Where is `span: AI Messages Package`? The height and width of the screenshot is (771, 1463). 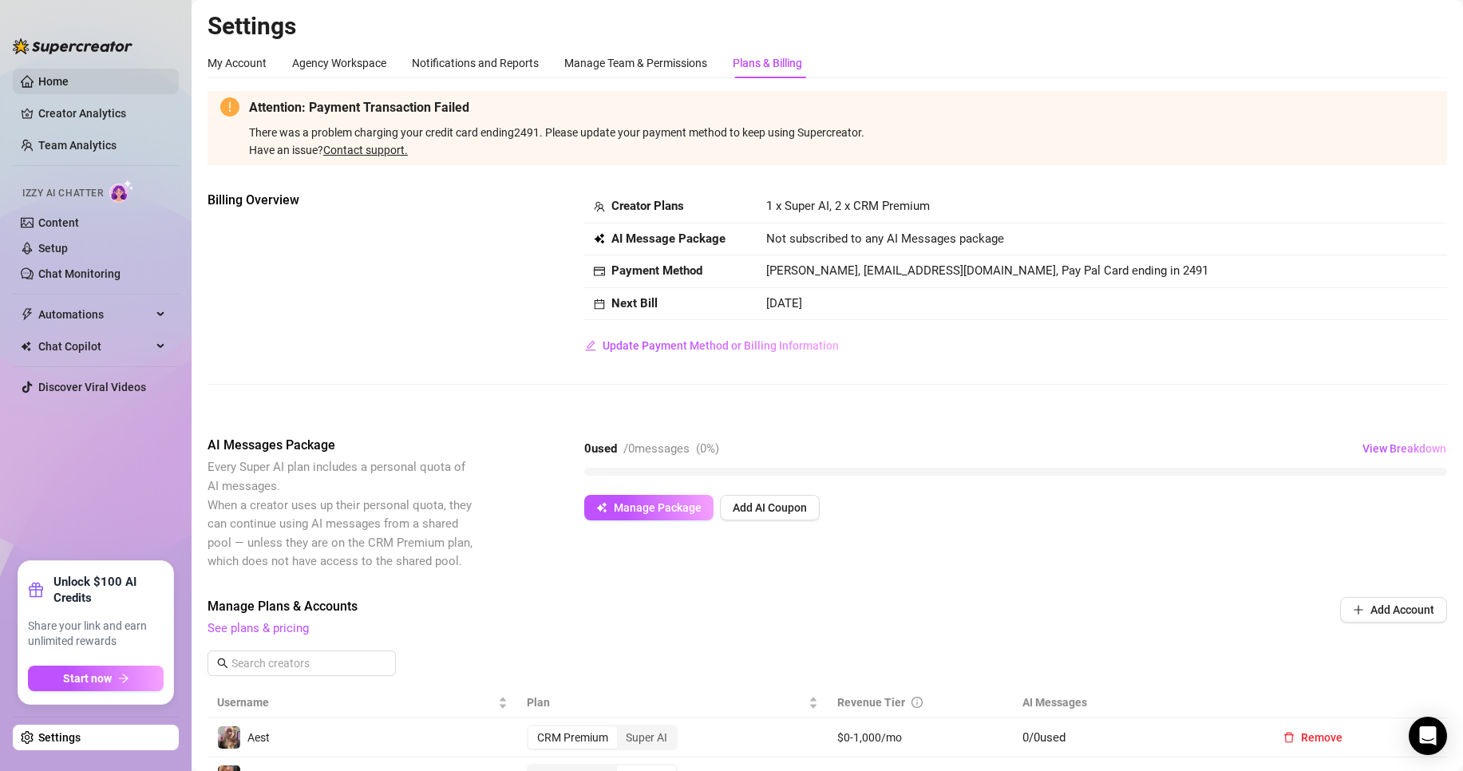 span: AI Messages Package is located at coordinates (342, 445).